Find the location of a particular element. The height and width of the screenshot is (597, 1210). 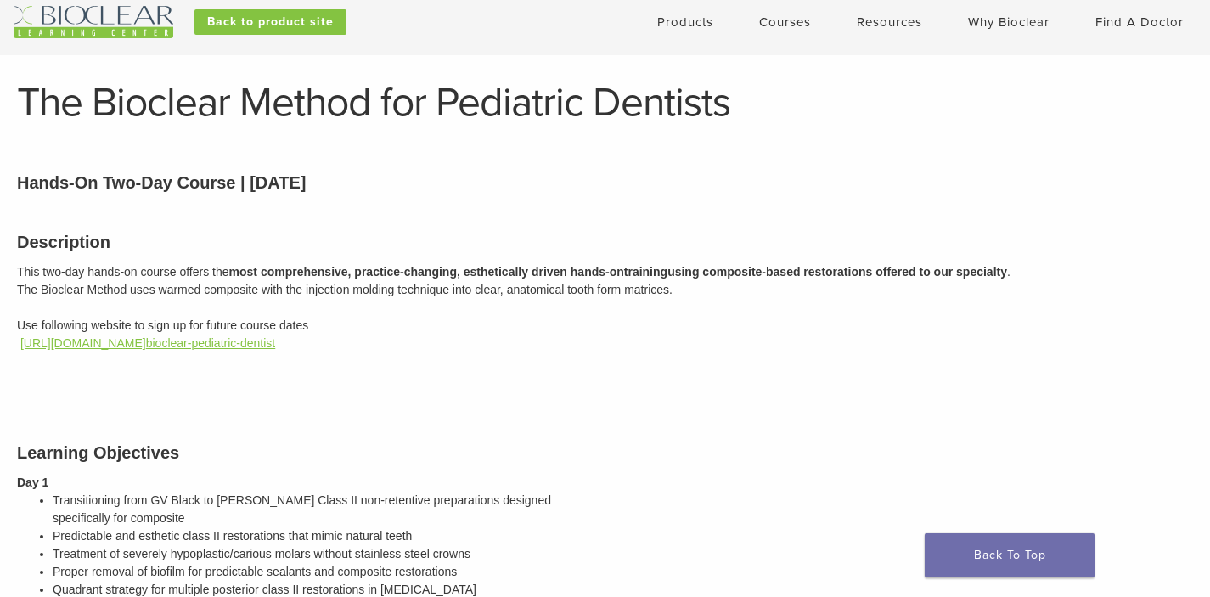

h3: Learning Objectives is located at coordinates (305, 452).